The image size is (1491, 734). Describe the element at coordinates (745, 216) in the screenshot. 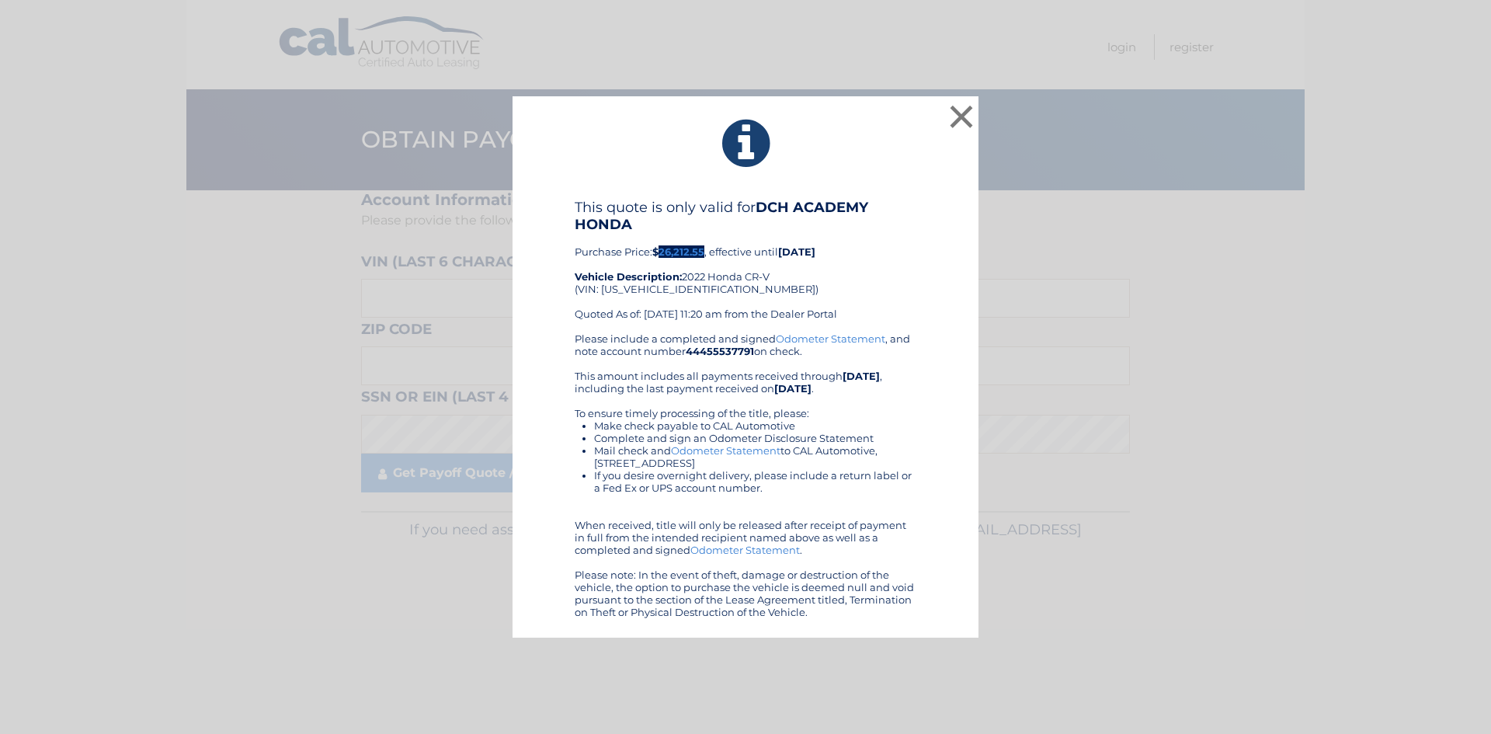

I see `h4: This quote is only valid for` at that location.